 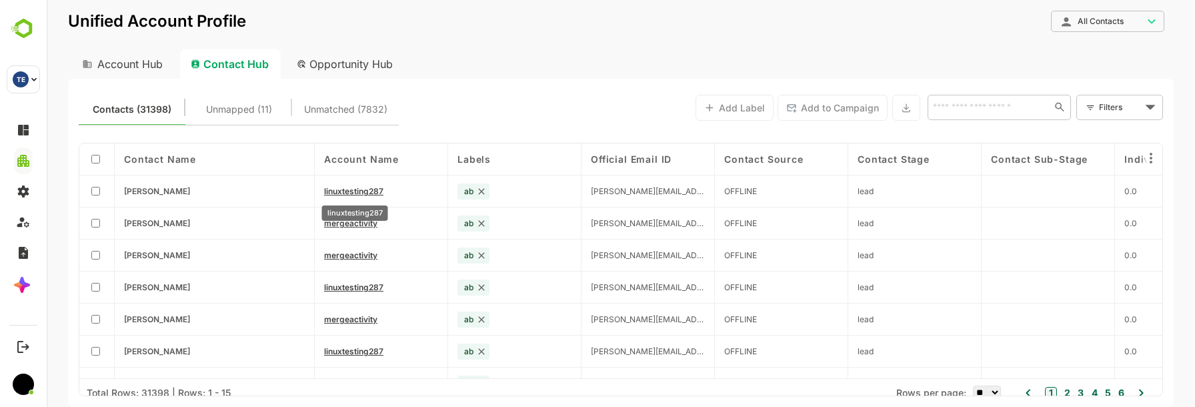 I want to click on span: bryan@linuxtesting1640.net, so click(x=601, y=287).